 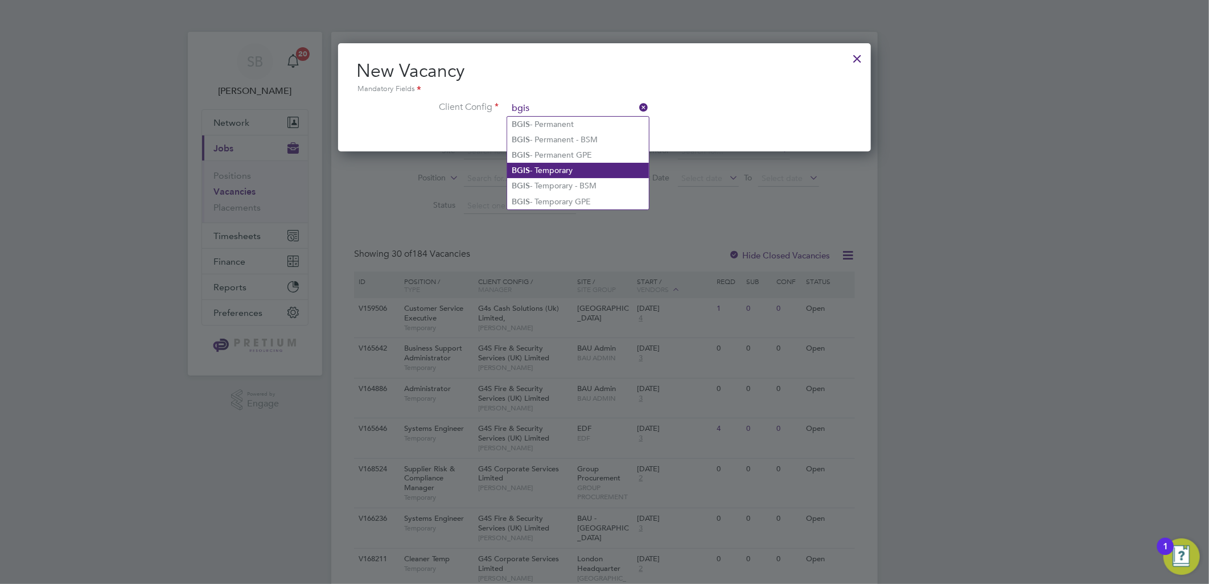 I want to click on li: - Permanent, so click(x=578, y=124).